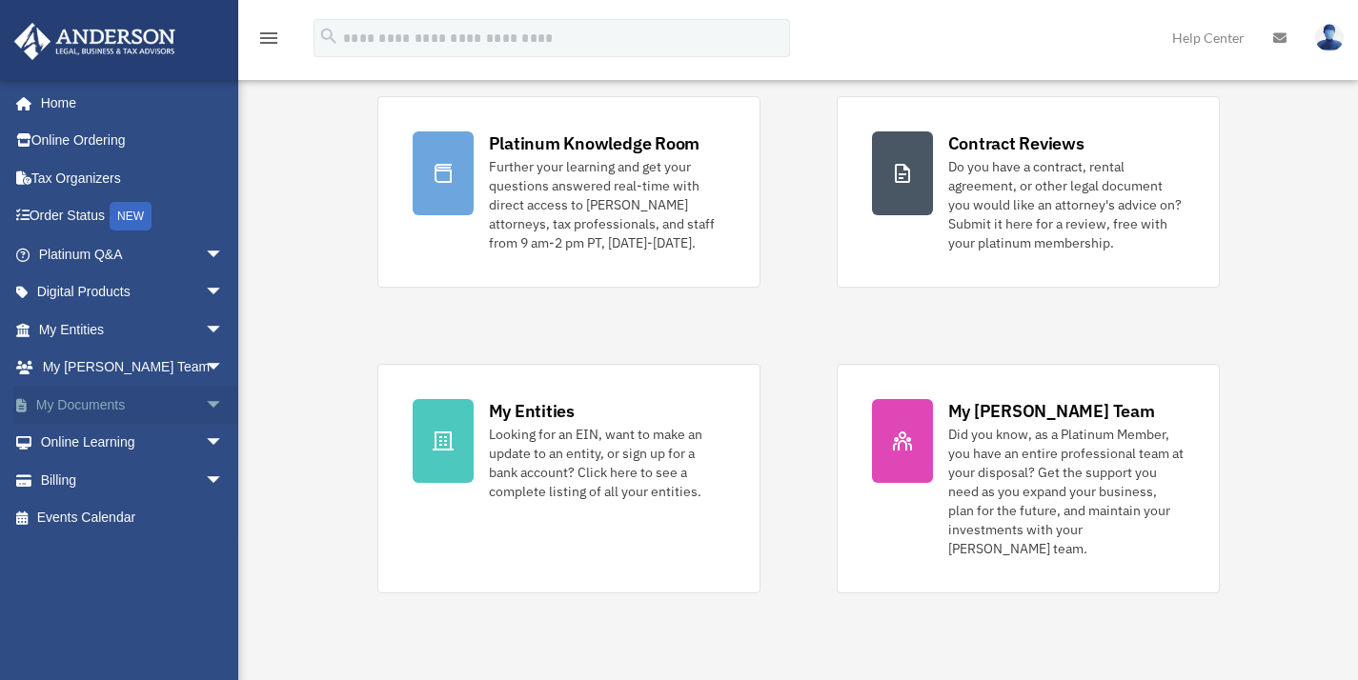  What do you see at coordinates (1066, 492) in the screenshot?
I see `div: Did you know, as a Platinum Member, you have an entire professional team at your disposal? Get th...` at bounding box center [1066, 492].